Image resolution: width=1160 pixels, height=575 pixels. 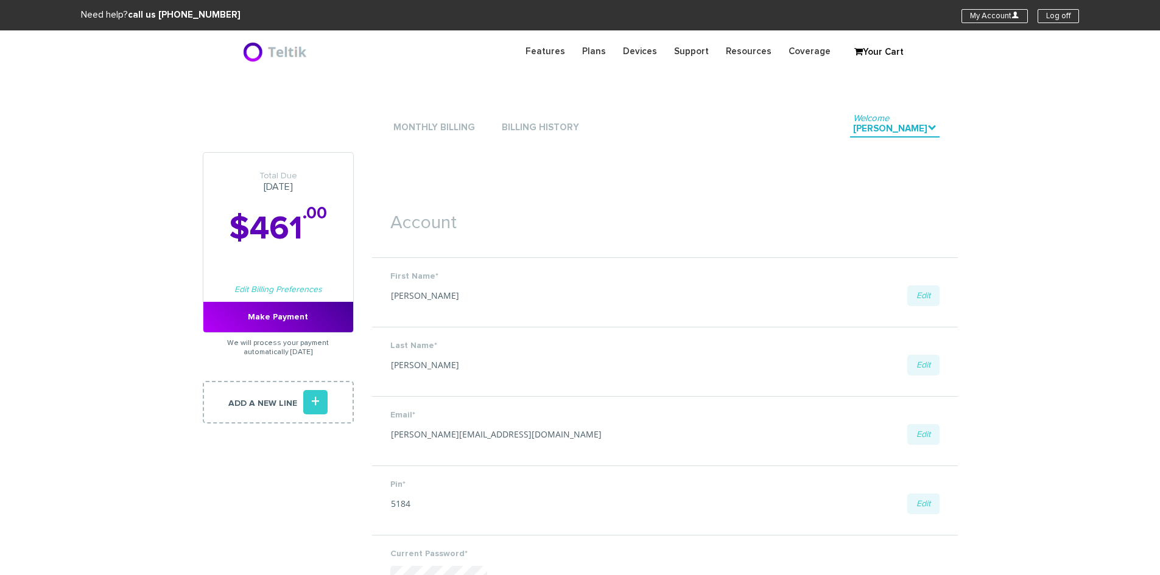 I want to click on a: Coverage, so click(x=809, y=51).